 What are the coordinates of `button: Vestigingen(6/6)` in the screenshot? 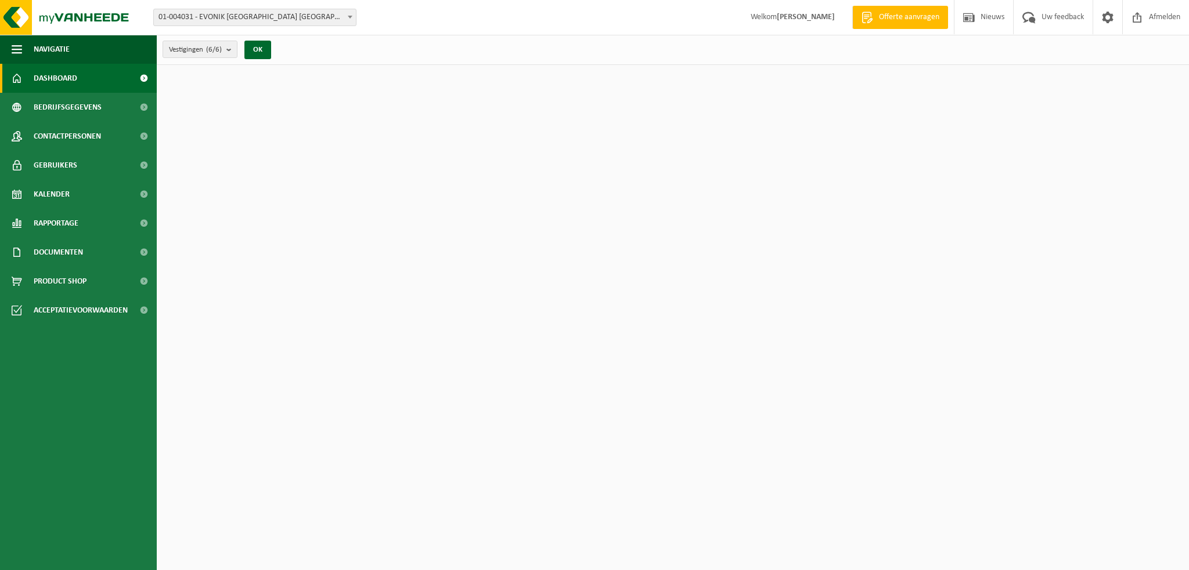 It's located at (200, 49).